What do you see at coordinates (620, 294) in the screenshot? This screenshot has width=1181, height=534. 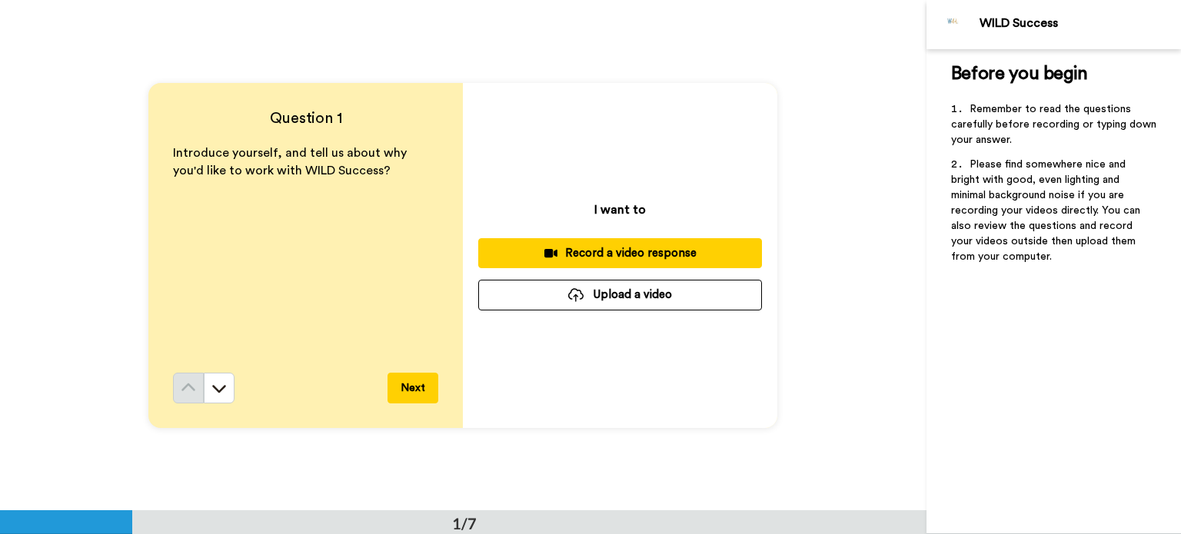 I see `button: Upload a video` at bounding box center [620, 294].